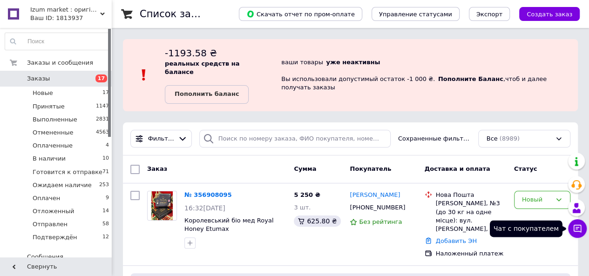 Image resolution: width=589 pixels, height=276 pixels. What do you see at coordinates (456, 241) in the screenshot?
I see `a: Добавить ЭН` at bounding box center [456, 241].